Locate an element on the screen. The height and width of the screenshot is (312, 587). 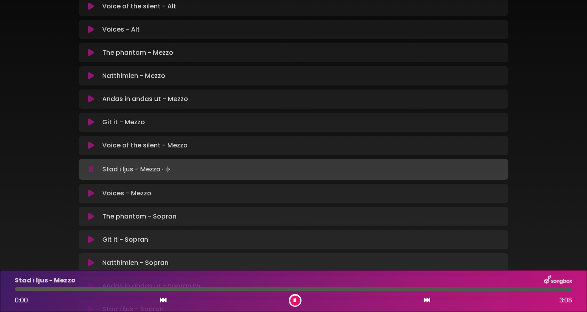
p: The phantom - Mezzo is located at coordinates (138, 53).